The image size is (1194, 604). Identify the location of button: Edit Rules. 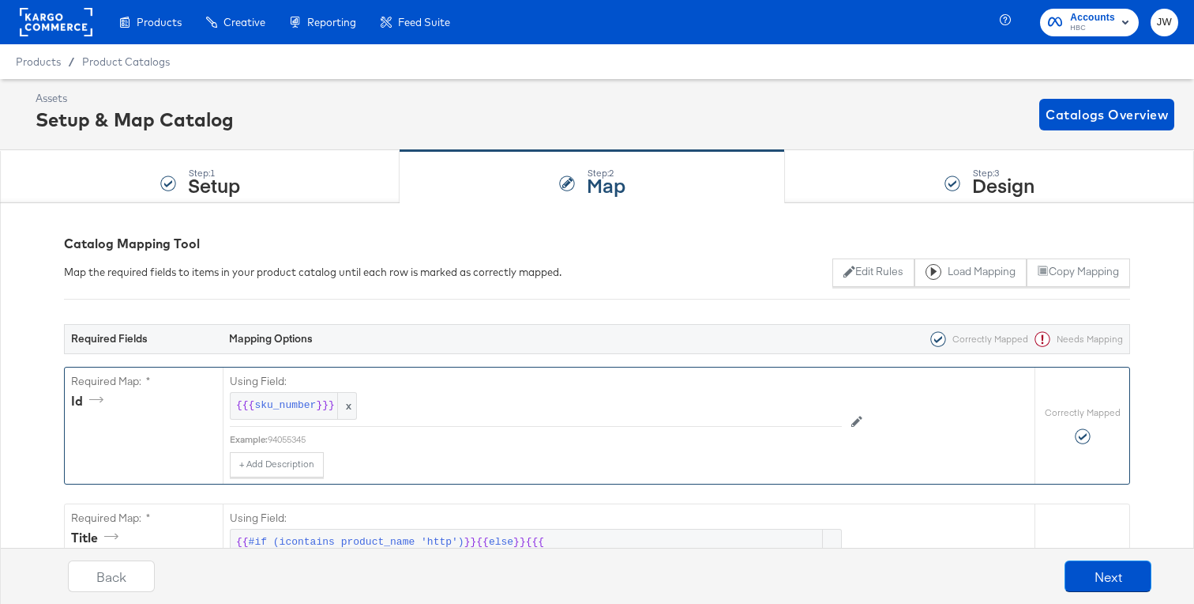
(873, 273).